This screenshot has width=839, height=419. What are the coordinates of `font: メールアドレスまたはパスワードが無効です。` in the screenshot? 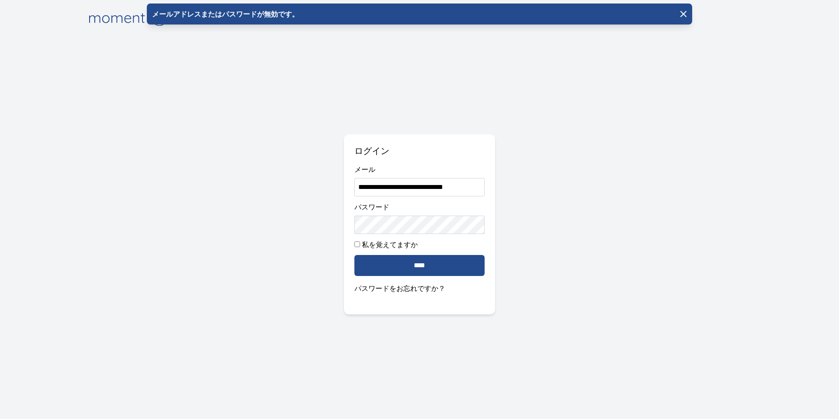 It's located at (226, 14).